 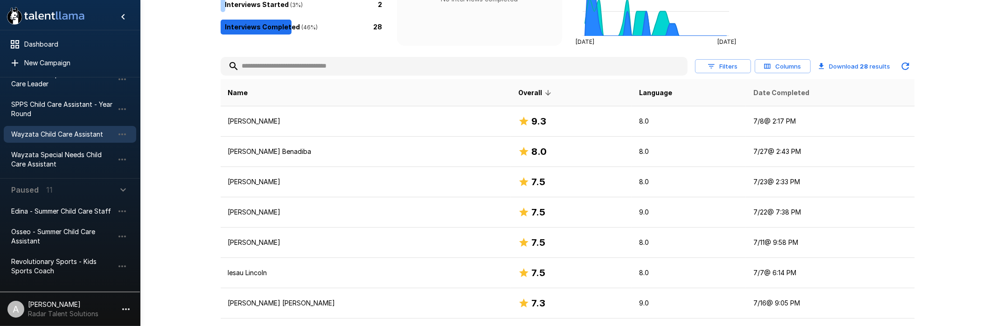 I want to click on td: 7/7 @ 6:14 PM, so click(x=829, y=273).